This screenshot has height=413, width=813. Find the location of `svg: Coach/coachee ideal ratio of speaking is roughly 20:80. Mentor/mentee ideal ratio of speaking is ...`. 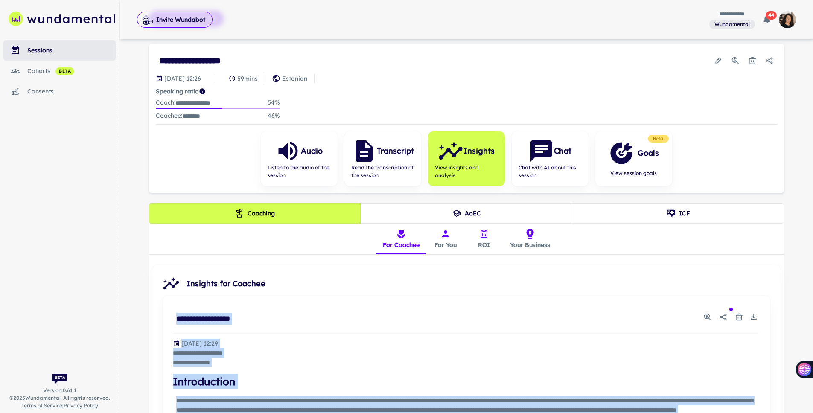

svg: Coach/coachee ideal ratio of speaking is roughly 20:80. Mentor/mentee ideal ratio of speaking is ... is located at coordinates (202, 91).